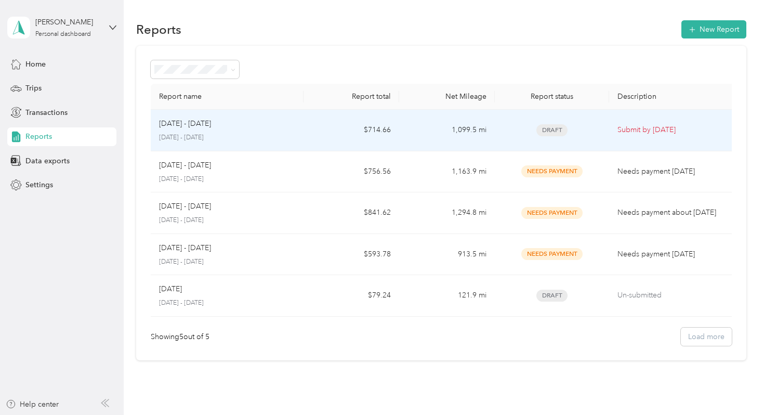  I want to click on span: Transactions, so click(46, 112).